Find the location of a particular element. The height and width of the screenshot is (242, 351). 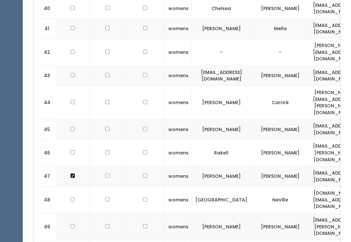

td: NeVille is located at coordinates (280, 200).